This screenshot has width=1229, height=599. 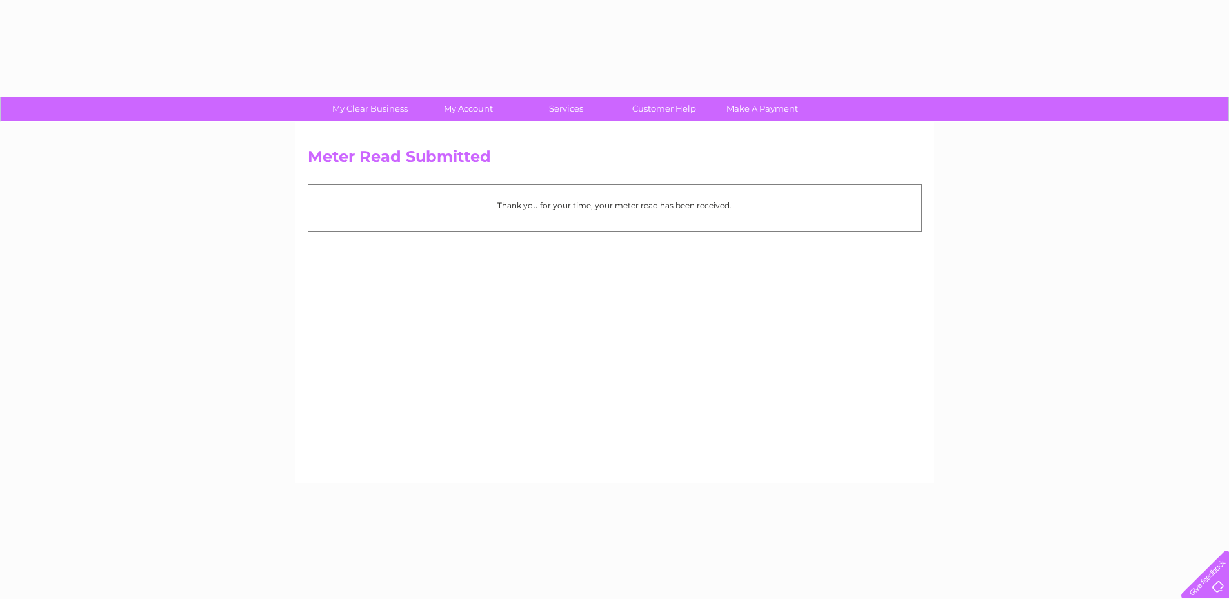 What do you see at coordinates (468, 108) in the screenshot?
I see `a: My Account` at bounding box center [468, 108].